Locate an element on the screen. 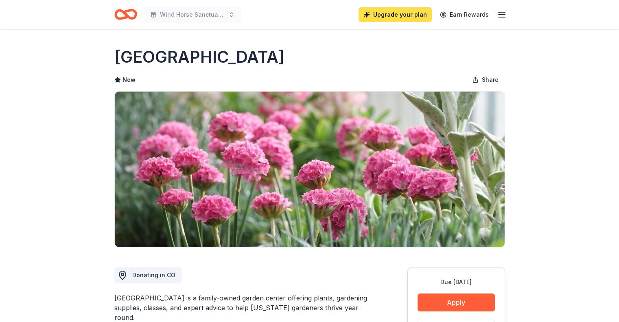 This screenshot has width=619, height=322. span: Donating in CO is located at coordinates (154, 275).